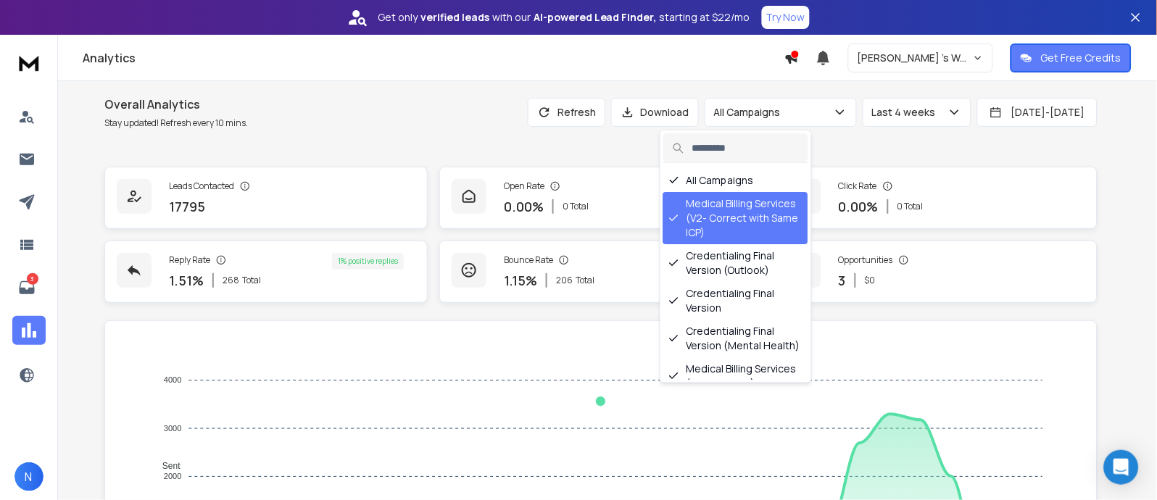 The height and width of the screenshot is (500, 1157). Describe the element at coordinates (186, 281) in the screenshot. I see `p: 1.51 %` at that location.